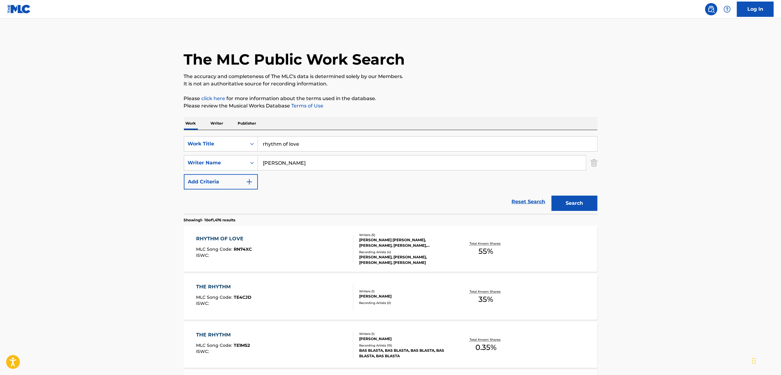  I want to click on div: Chat Widget, so click(766, 360).